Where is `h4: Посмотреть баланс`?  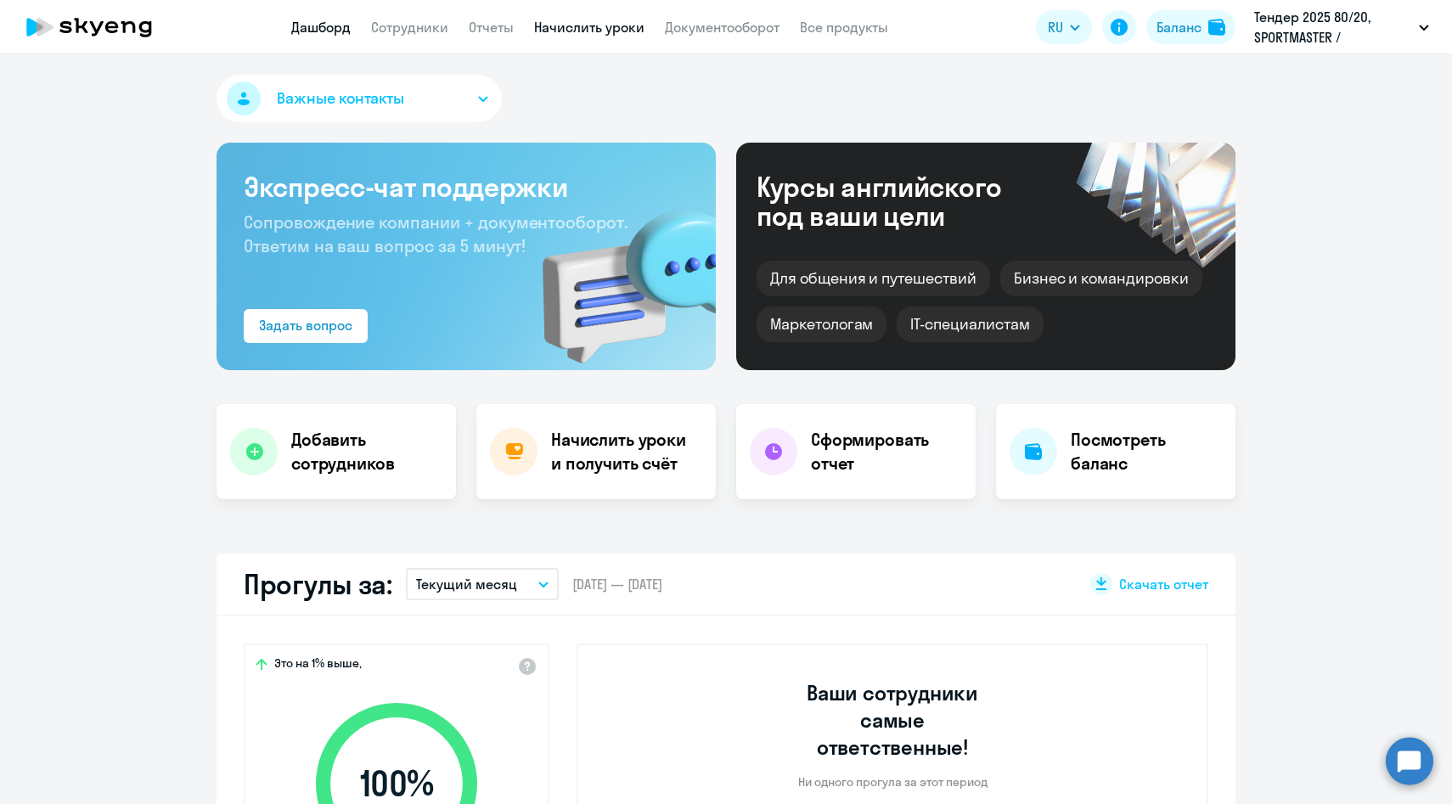 h4: Посмотреть баланс is located at coordinates (1147, 452).